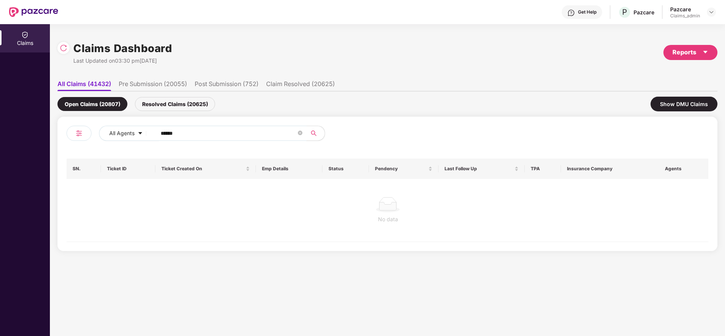 This screenshot has width=725, height=336. What do you see at coordinates (63, 48) in the screenshot?
I see `img: svg+xml;base64,PHN2ZyBpZD0iUmVsb2FkLTMyeDMyIiB4bWxucz0iaHR0cDovL3d3dy53My5vcmcvMjAwMC9zdmciIHdpZH...` at bounding box center [63, 48].